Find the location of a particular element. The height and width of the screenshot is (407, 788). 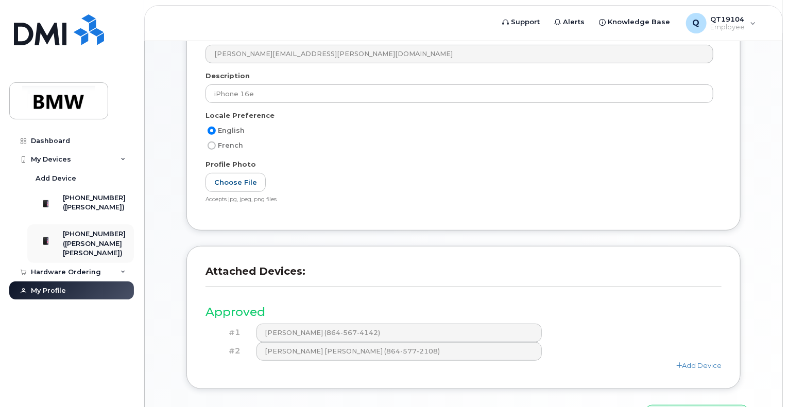

input: French is located at coordinates (212, 146).